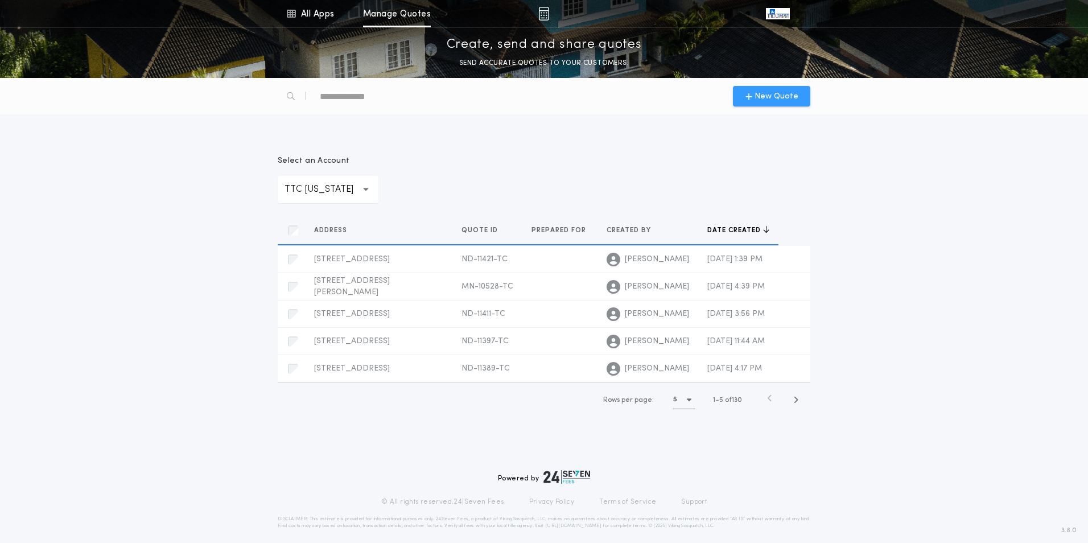 The image size is (1088, 543). Describe the element at coordinates (485, 368) in the screenshot. I see `span: ND-11389-TC` at that location.